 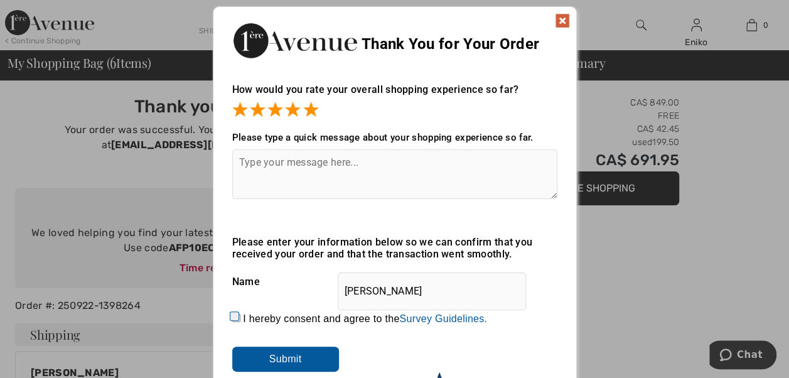 I want to click on div: How would you rate your overall shopping experience so far?, so click(x=395, y=95).